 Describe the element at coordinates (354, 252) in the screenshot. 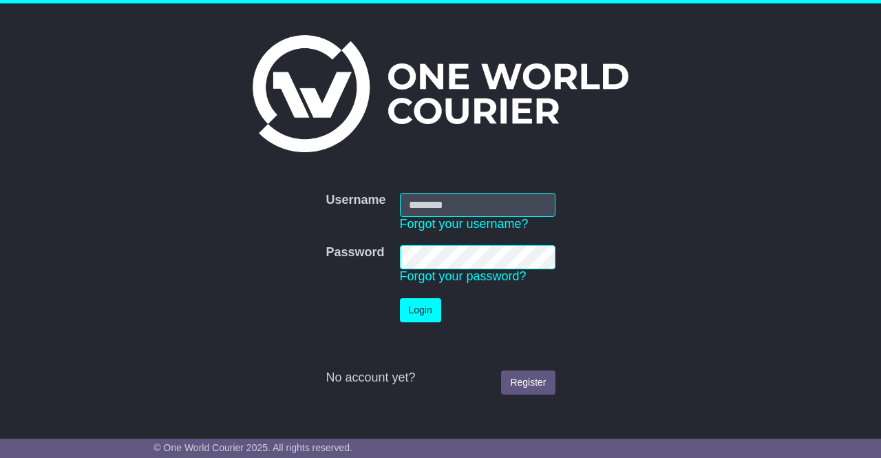

I see `label: Password` at that location.